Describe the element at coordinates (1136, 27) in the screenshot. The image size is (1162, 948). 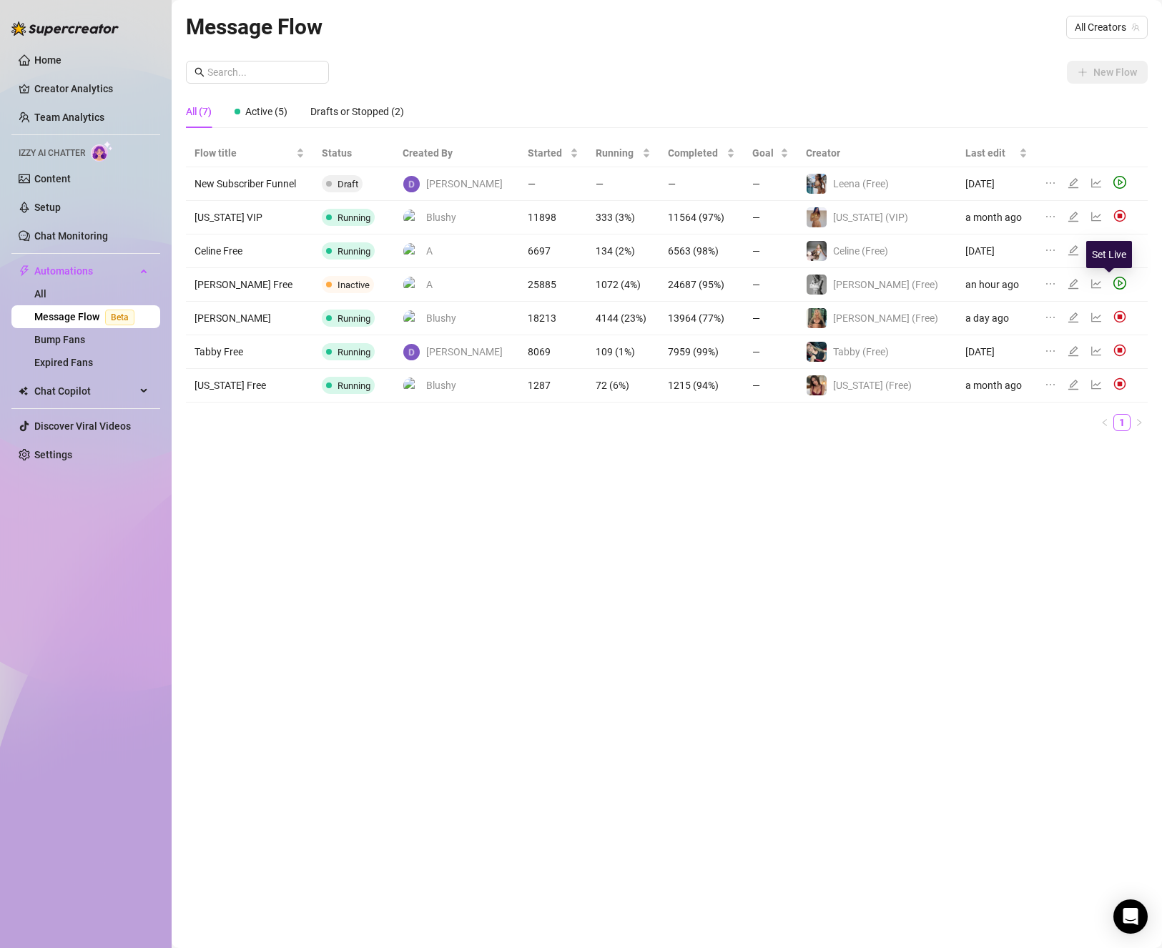
I see `span: team` at that location.